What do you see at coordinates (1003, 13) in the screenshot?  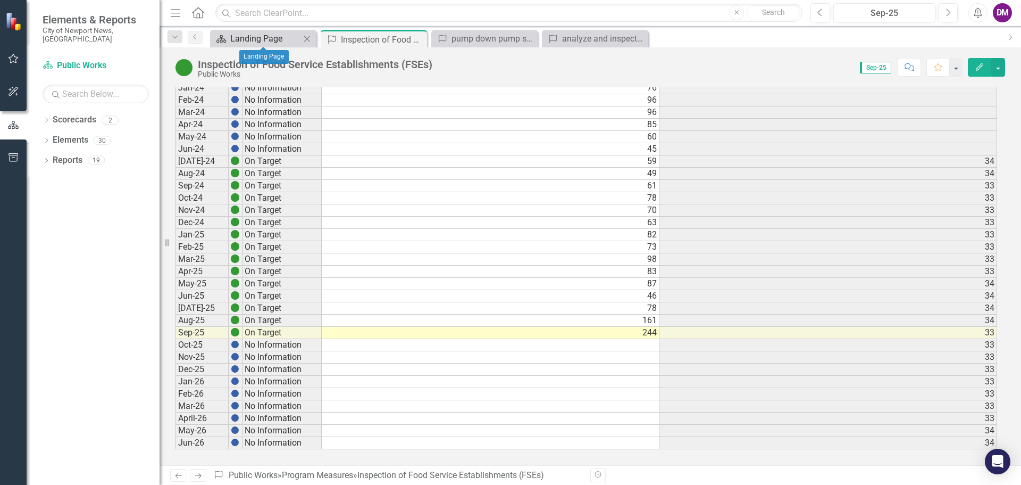 I see `button: DM` at bounding box center [1003, 13].